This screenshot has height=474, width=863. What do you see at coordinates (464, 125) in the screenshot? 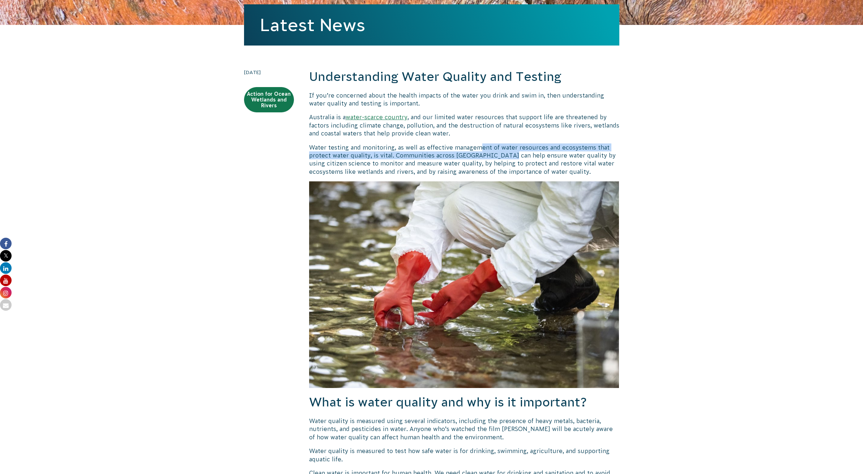
I see `p: Australia is a , and our limited water resources that support life are threatened by factors incl...` at bounding box center [464, 125].